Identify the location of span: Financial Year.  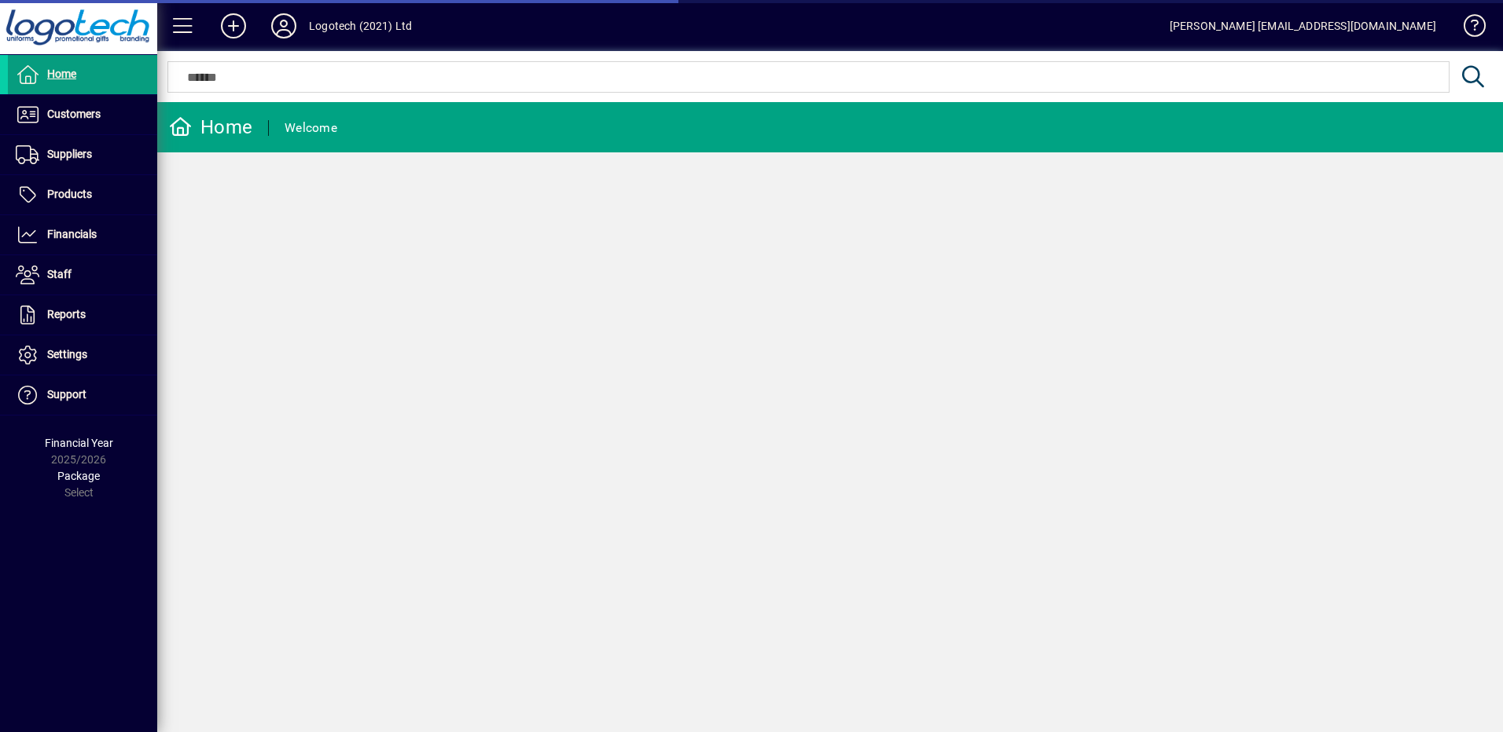
(79, 443).